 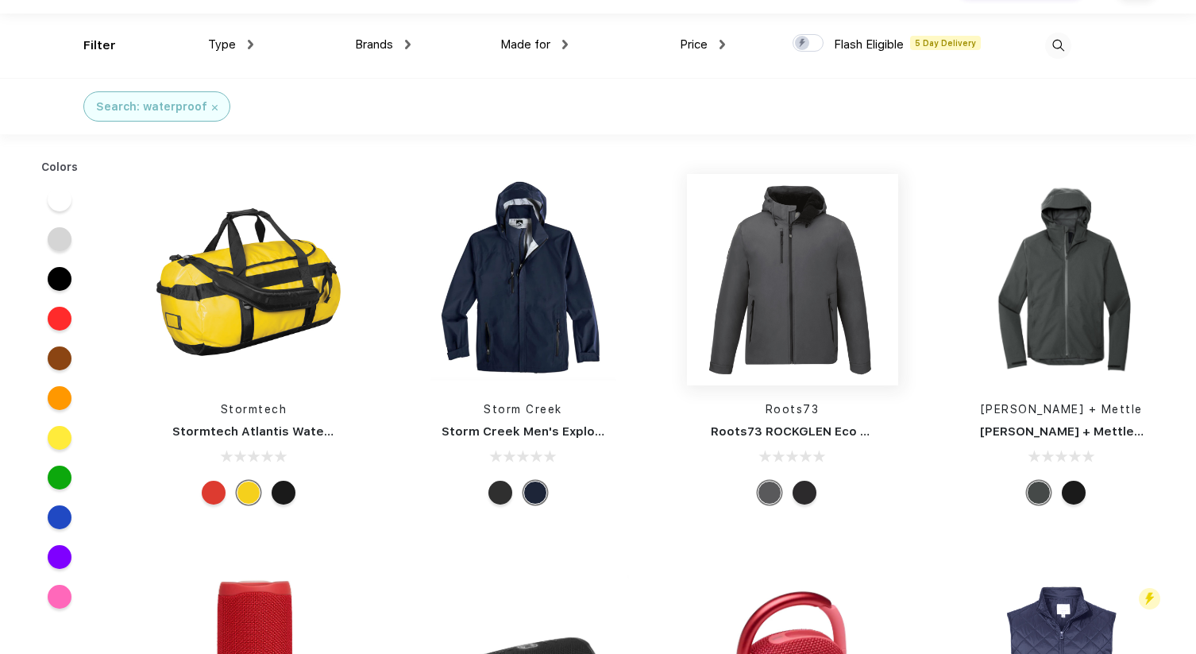 I want to click on div: Filter, so click(x=99, y=45).